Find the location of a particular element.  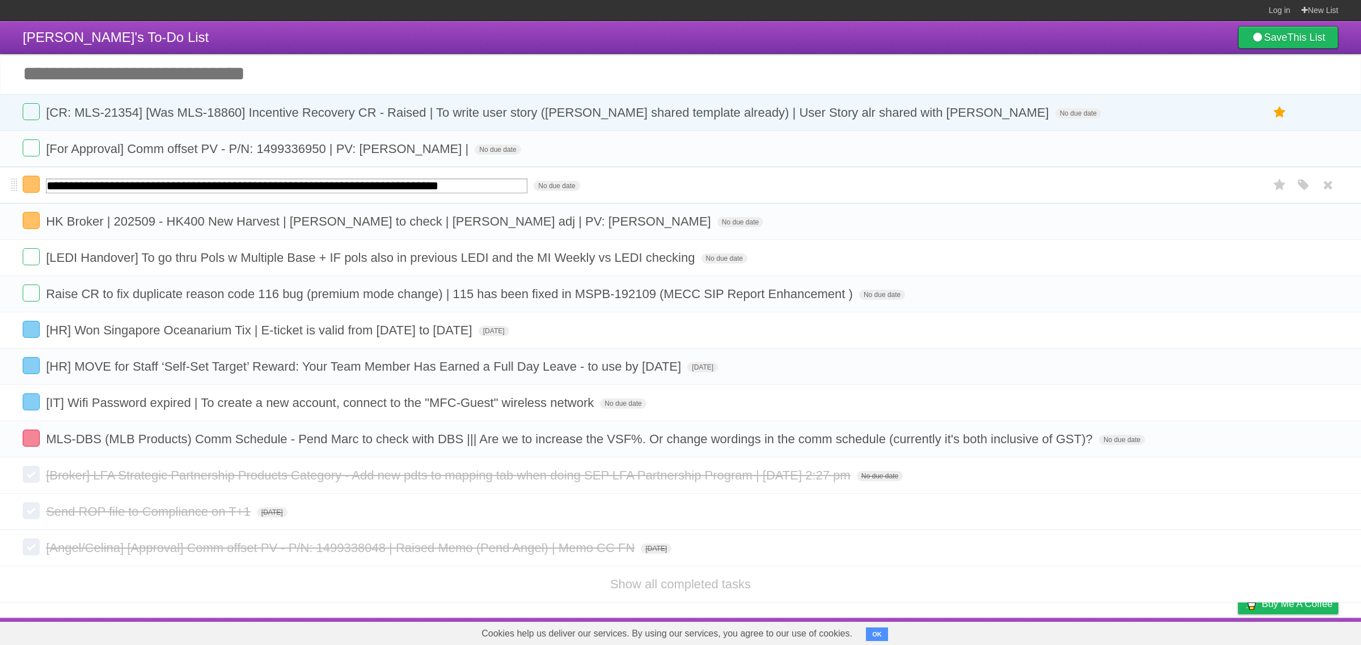

span: [Angel/Celina] [Approval] Comm offset PV - P/N: 1499338048 | Raised Memo (Pend Angel) | Memo CC FN is located at coordinates (341, 548).